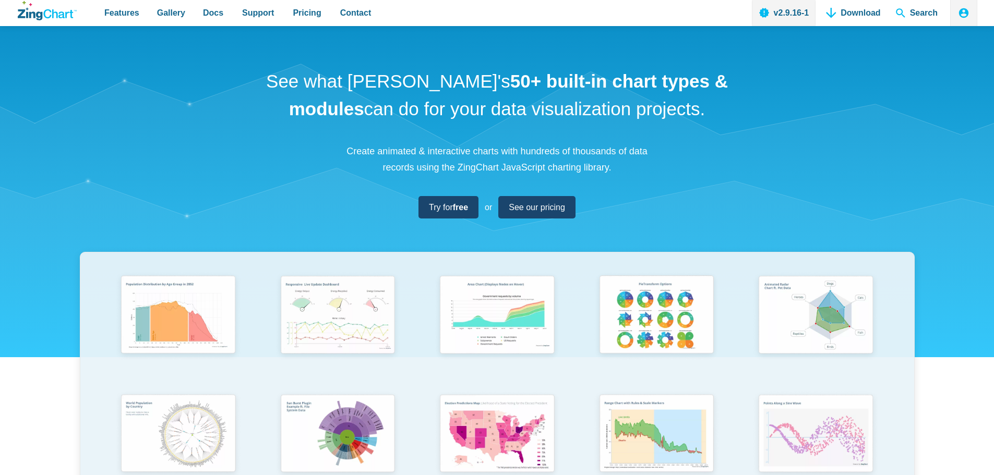  I want to click on span: Pricing, so click(307, 13).